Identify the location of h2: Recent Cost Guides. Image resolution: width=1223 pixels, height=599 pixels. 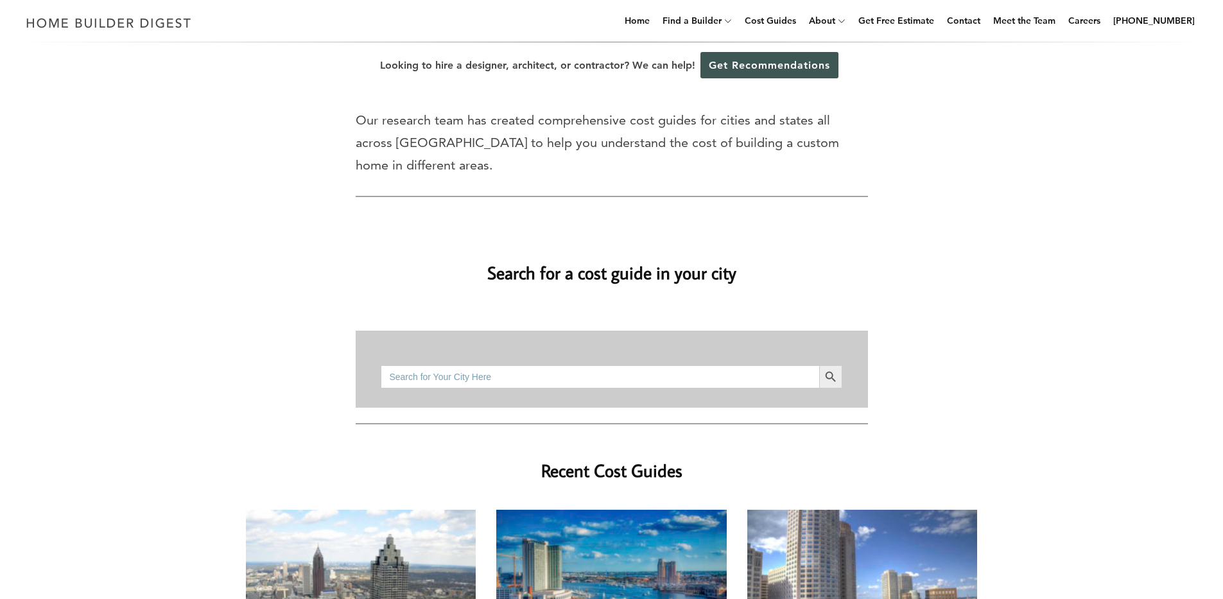
(612, 462).